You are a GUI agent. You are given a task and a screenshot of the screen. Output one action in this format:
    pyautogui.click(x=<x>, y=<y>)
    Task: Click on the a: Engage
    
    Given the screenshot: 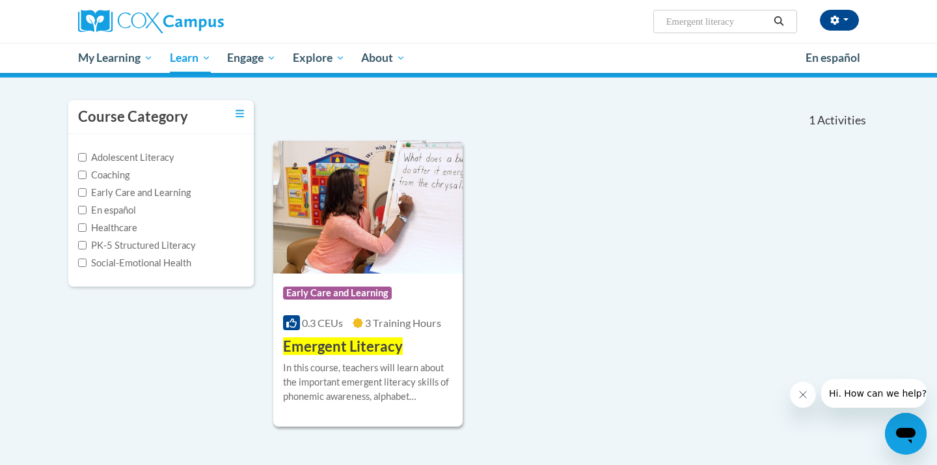 What is the action you would take?
    pyautogui.click(x=251, y=58)
    